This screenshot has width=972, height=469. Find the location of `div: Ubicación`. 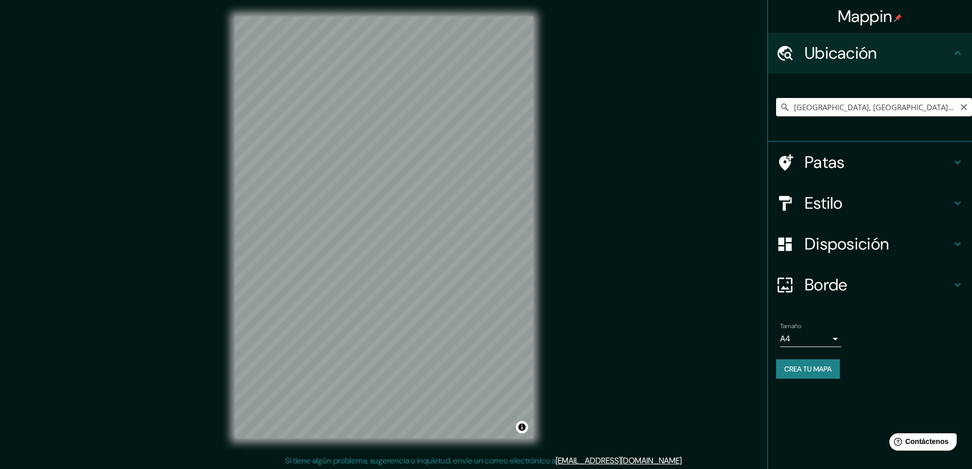

div: Ubicación is located at coordinates (870, 53).